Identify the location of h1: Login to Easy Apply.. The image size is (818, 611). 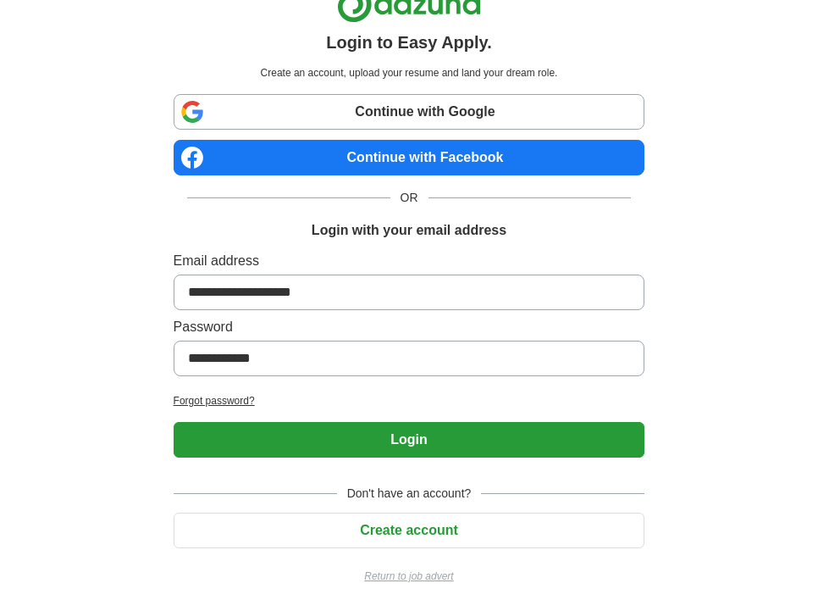
(409, 42).